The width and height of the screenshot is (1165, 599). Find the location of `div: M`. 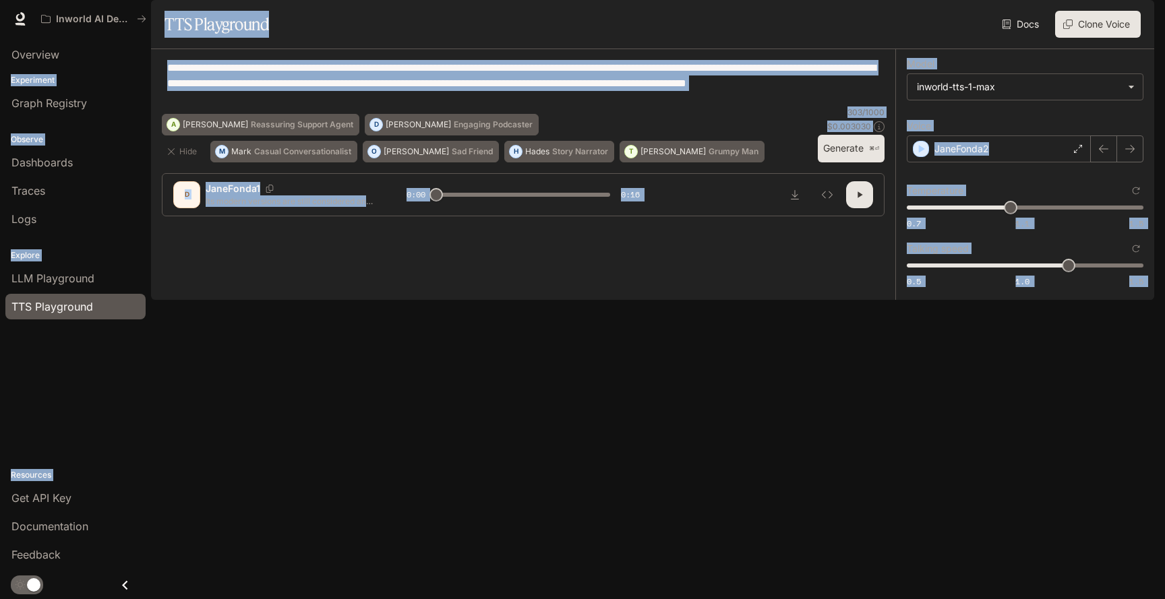

div: M is located at coordinates (222, 152).